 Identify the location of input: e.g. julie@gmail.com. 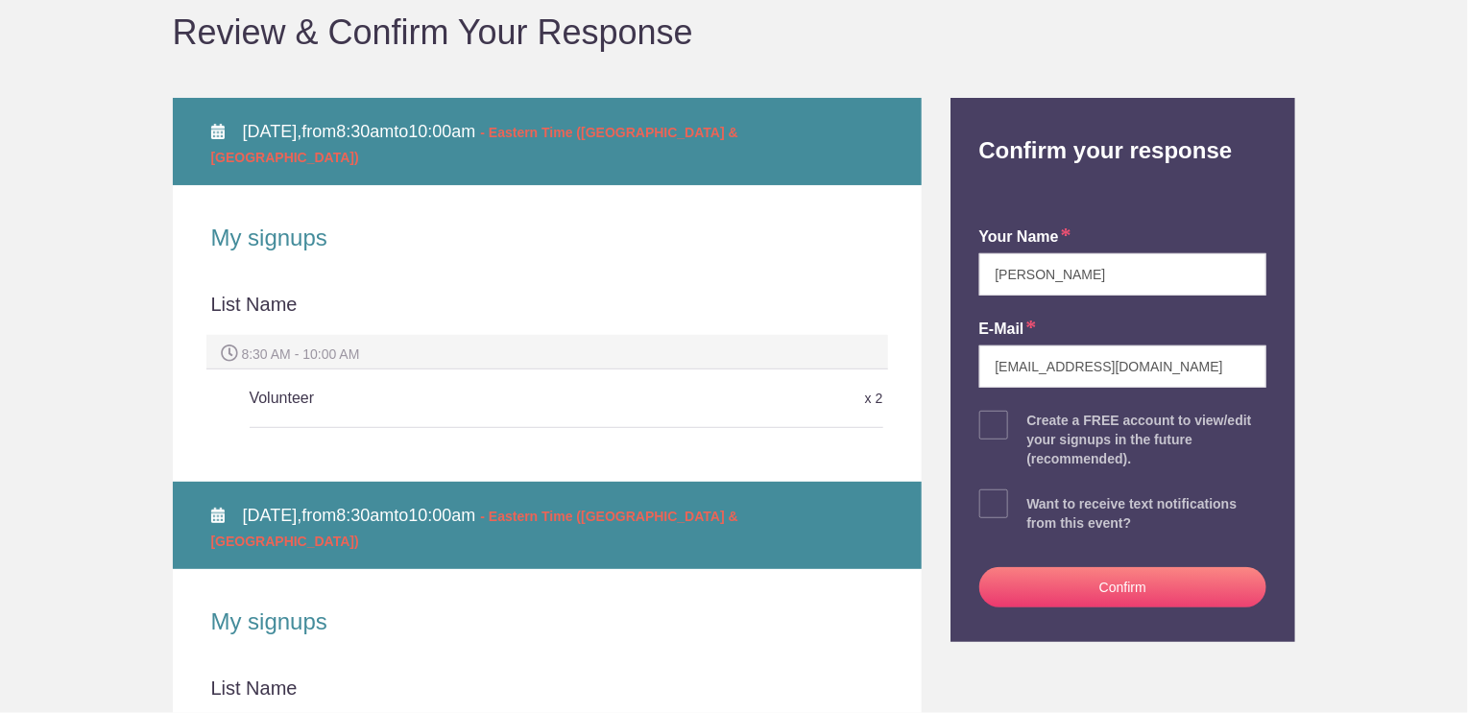
(1123, 367).